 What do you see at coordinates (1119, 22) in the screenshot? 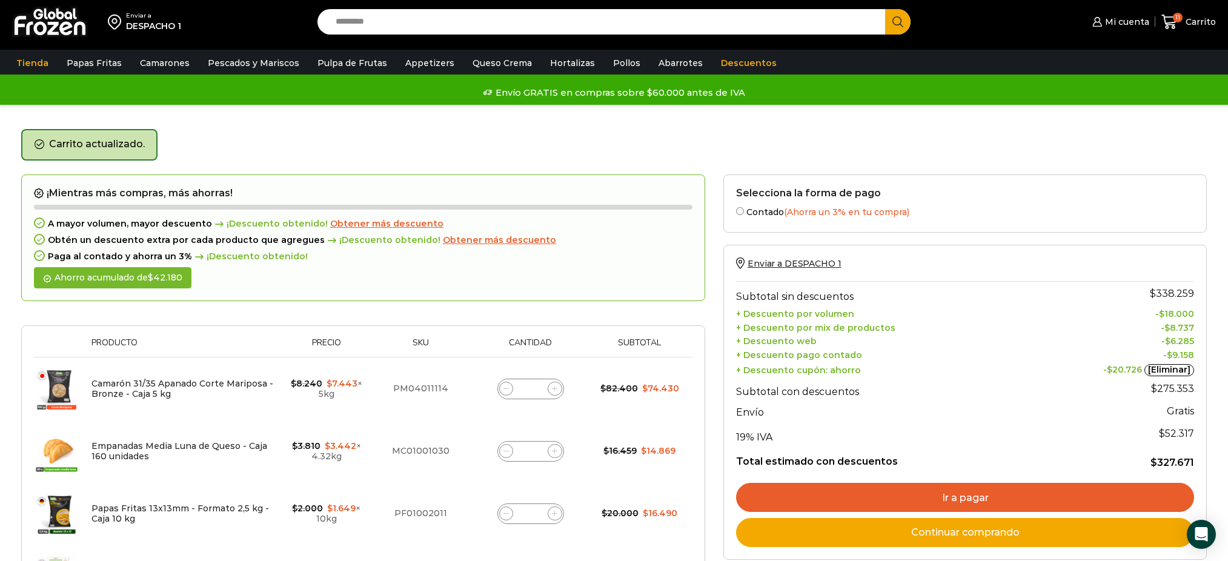
I see `a: Mi cuenta` at bounding box center [1119, 22].